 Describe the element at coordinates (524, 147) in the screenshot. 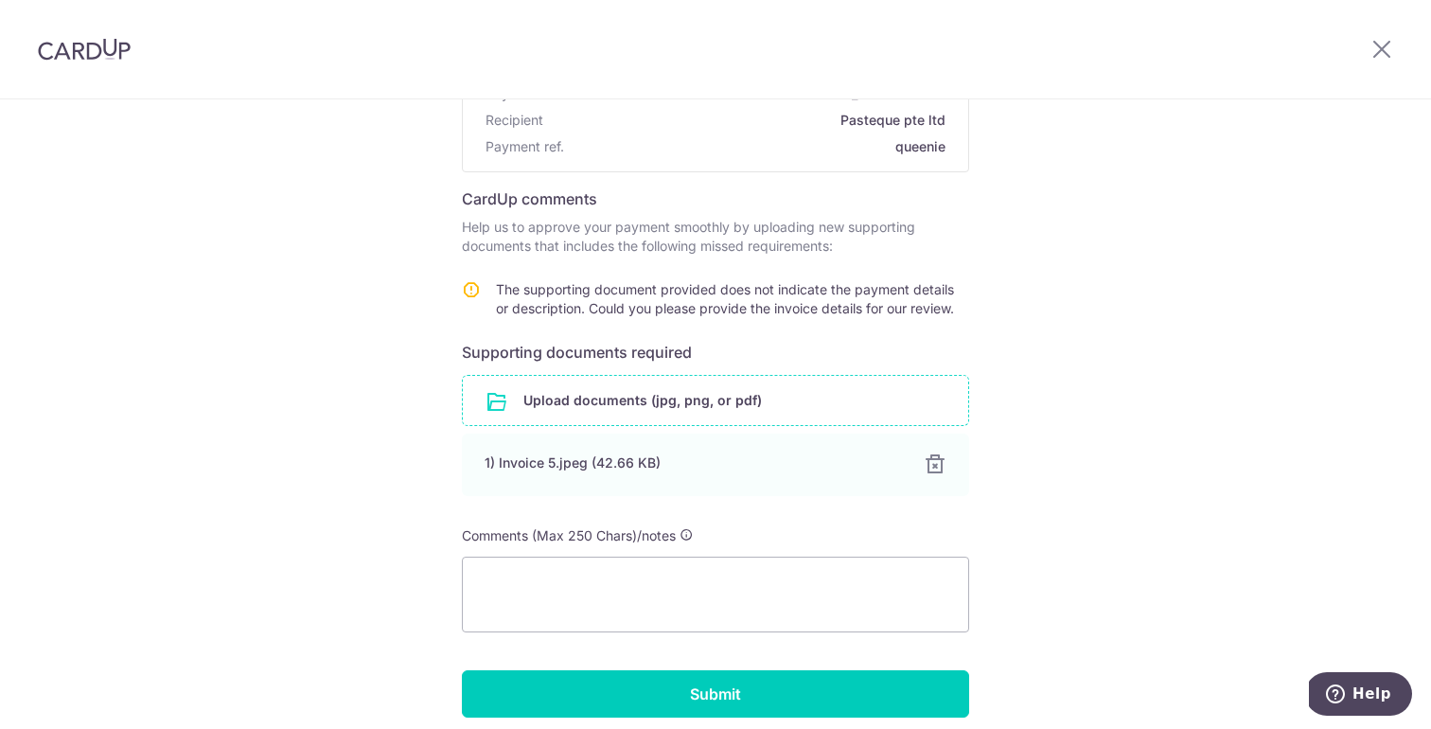

I see `span: Payment ref.` at that location.